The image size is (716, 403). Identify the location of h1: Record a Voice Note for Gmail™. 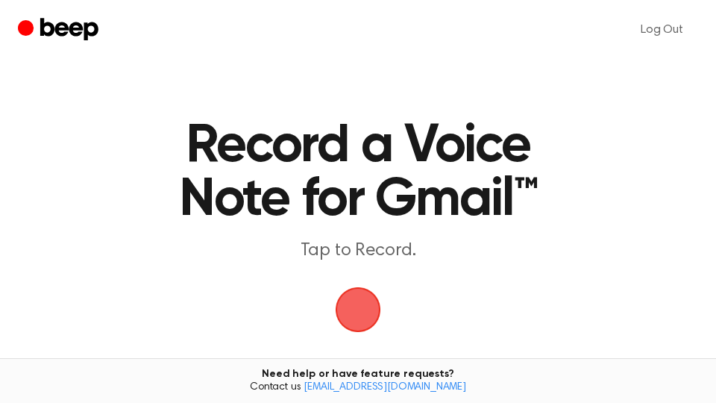
(358, 173).